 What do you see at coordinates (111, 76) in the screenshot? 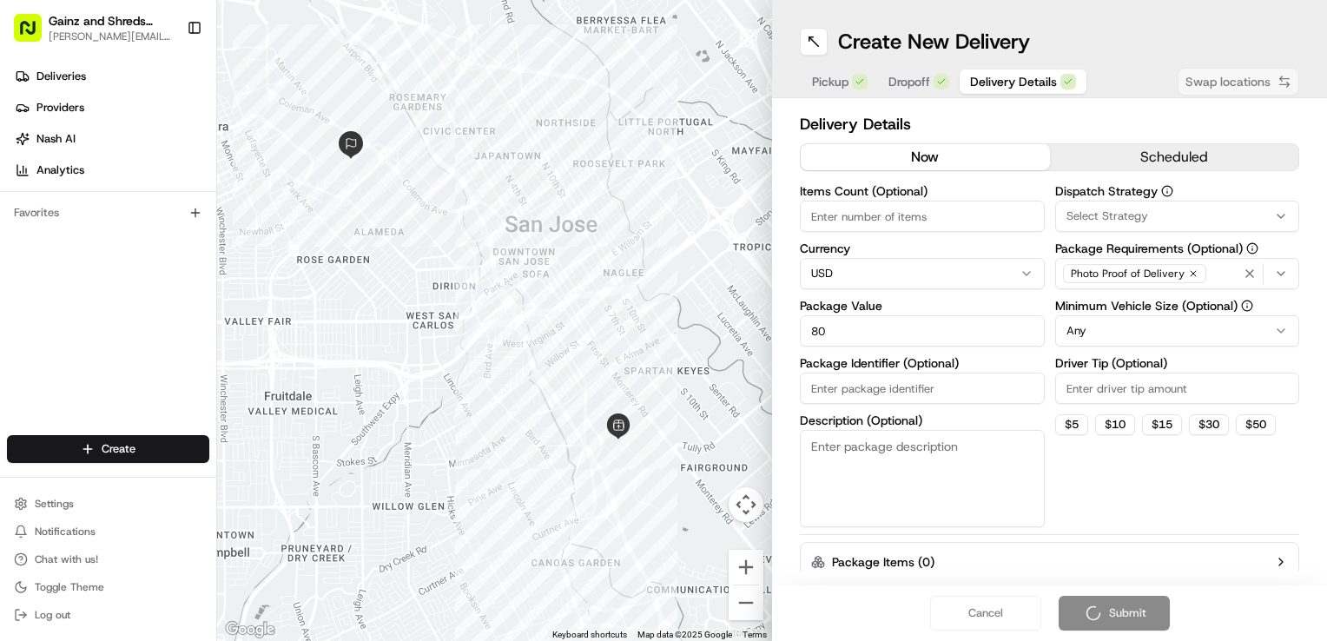
I see `a: Deliveries` at bounding box center [111, 76].